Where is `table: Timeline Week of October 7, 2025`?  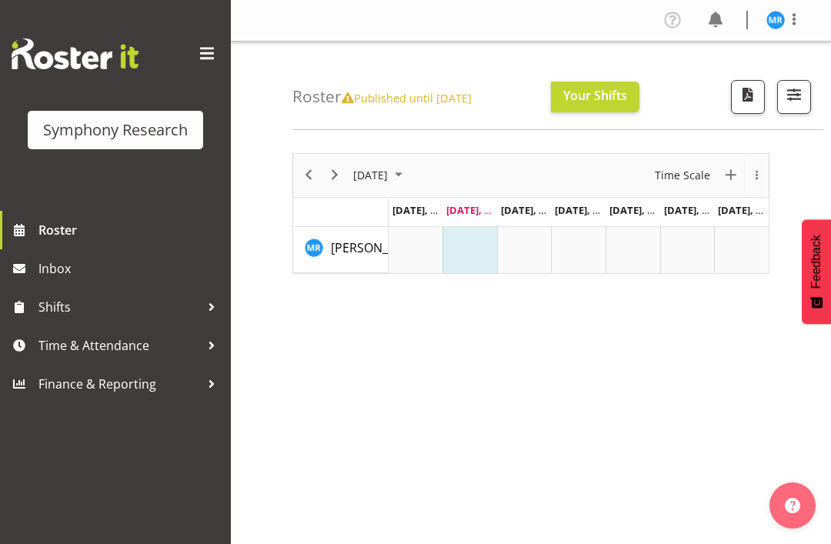 table: Timeline Week of October 7, 2025 is located at coordinates (579, 250).